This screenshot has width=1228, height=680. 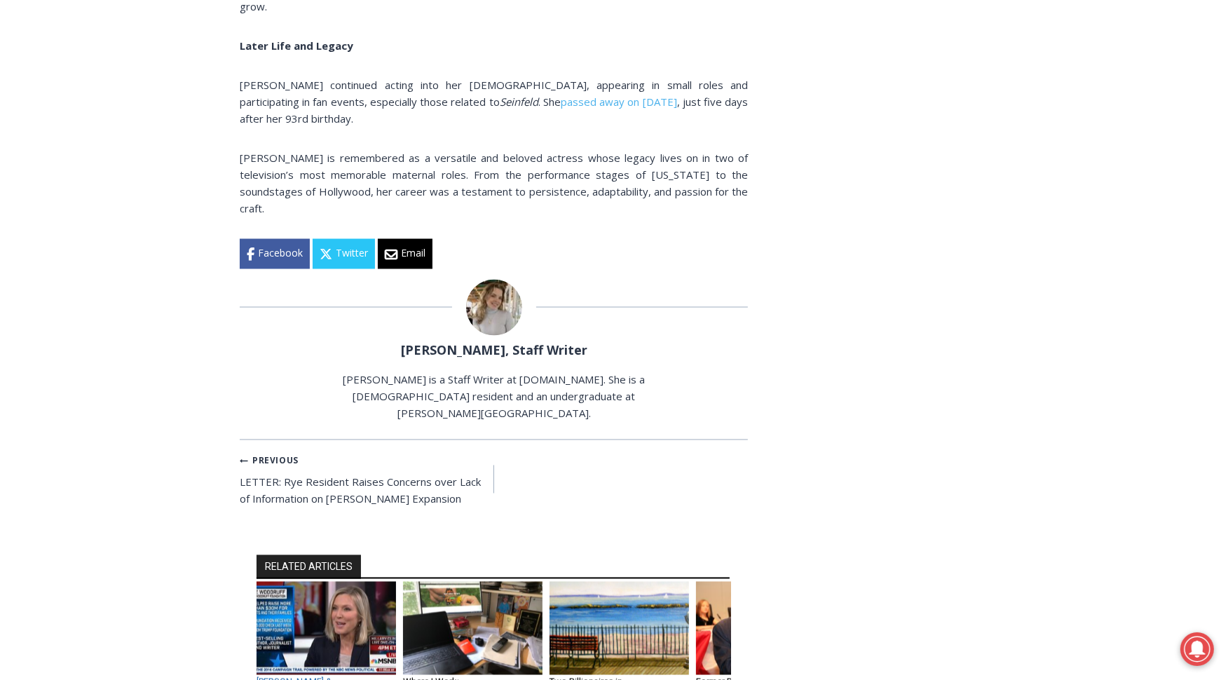 What do you see at coordinates (275, 254) in the screenshot?
I see `a: Facebook` at bounding box center [275, 254].